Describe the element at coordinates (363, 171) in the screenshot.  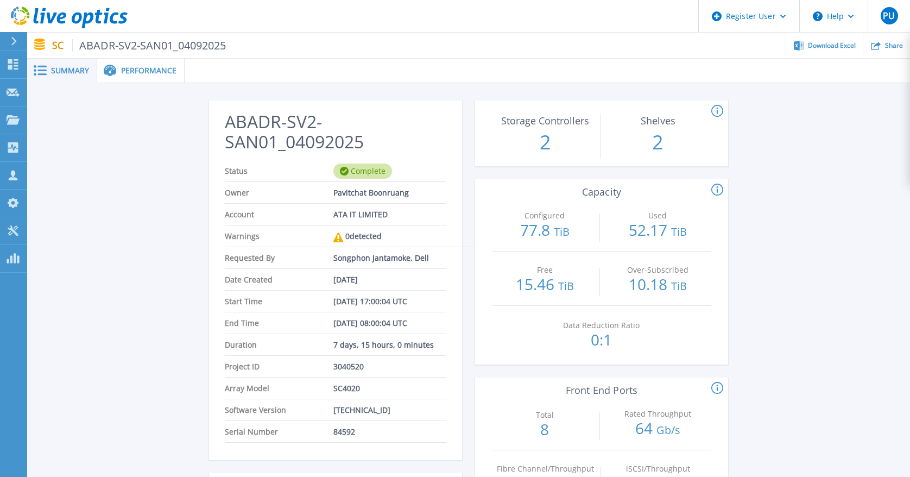
I see `div: Complete` at that location.